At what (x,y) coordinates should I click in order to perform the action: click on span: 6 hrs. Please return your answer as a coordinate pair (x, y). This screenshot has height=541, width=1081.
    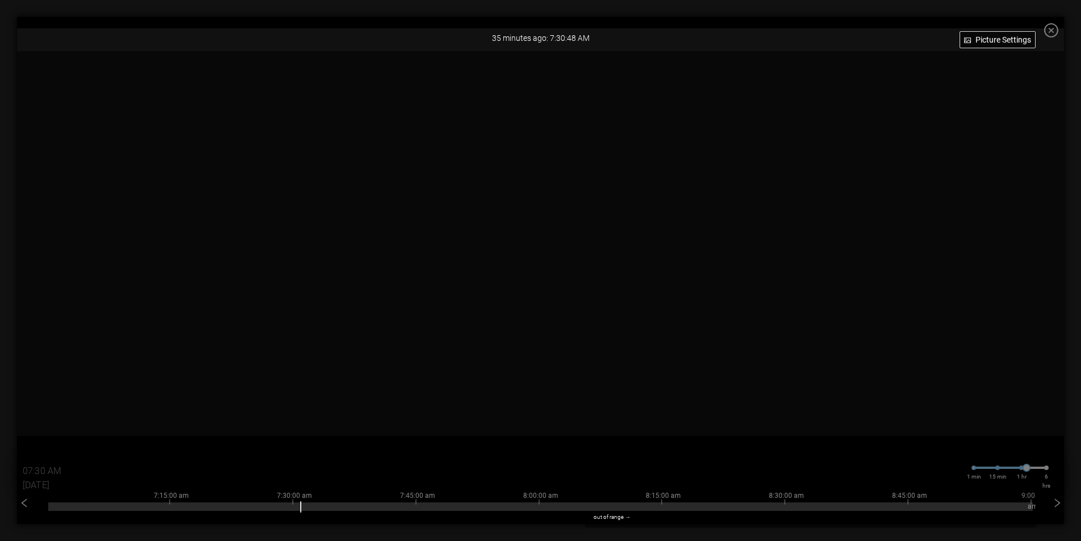
    Looking at the image, I should click on (1047, 481).